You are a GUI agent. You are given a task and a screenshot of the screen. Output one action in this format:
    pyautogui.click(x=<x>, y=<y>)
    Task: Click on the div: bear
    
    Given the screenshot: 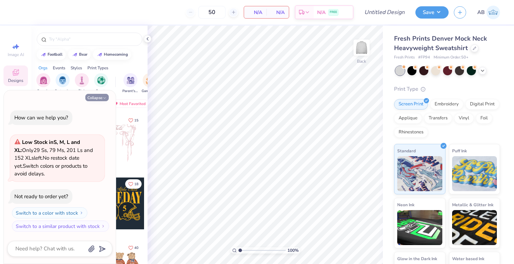 What is the action you would take?
    pyautogui.click(x=83, y=54)
    